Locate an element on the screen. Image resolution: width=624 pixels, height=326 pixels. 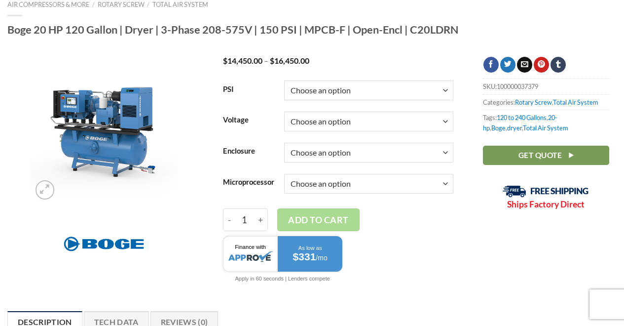
a: Share on Tumblr is located at coordinates (558, 65).